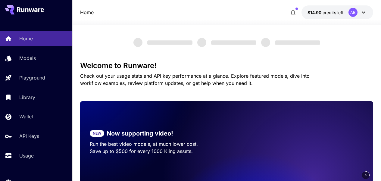  I want to click on span: credits left, so click(333, 12).